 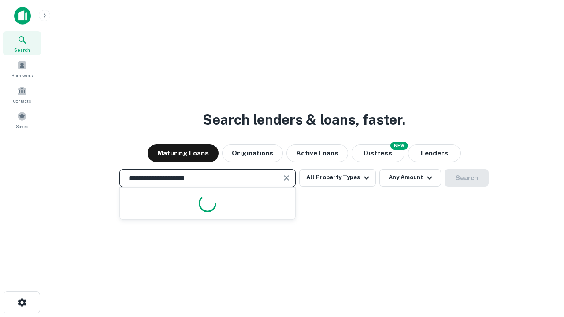 What do you see at coordinates (22, 69) in the screenshot?
I see `a: Borrowers` at bounding box center [22, 69].